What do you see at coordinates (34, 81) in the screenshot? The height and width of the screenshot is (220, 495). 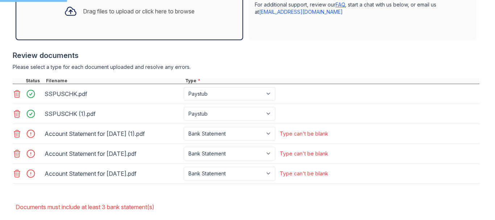 I see `div: Status` at bounding box center [34, 81].